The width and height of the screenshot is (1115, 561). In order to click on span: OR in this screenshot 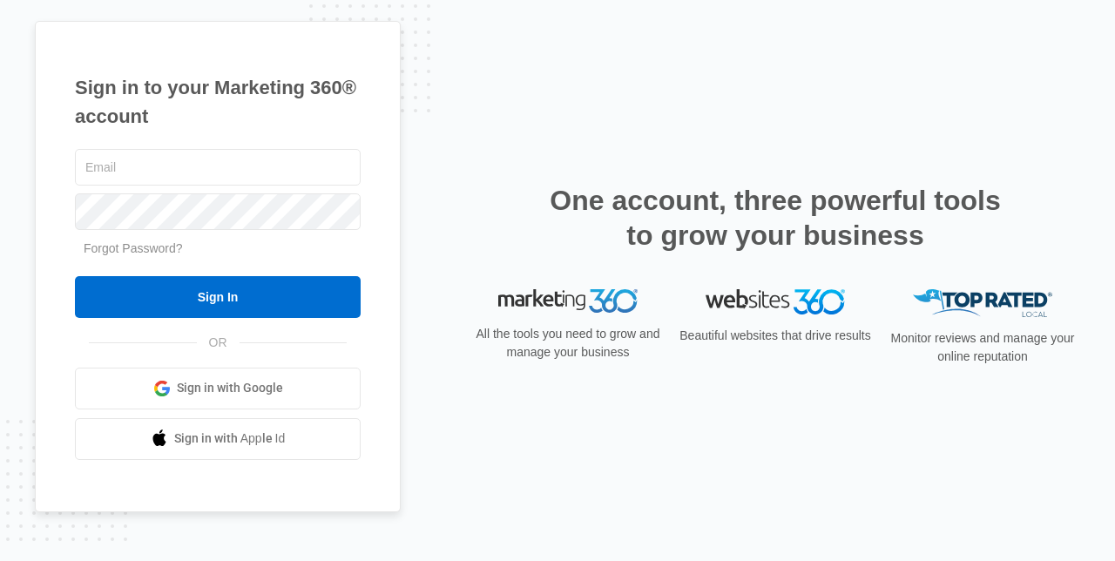, I will do `click(218, 342)`.